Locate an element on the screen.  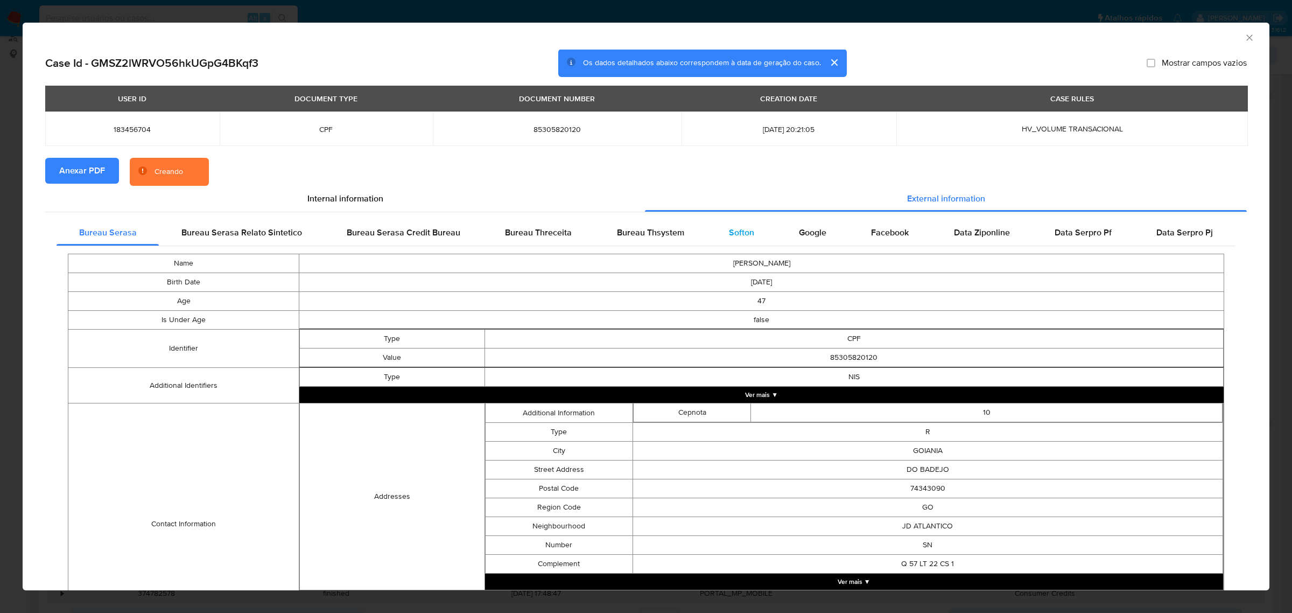
span: Bureau Serasa is located at coordinates (108, 232).